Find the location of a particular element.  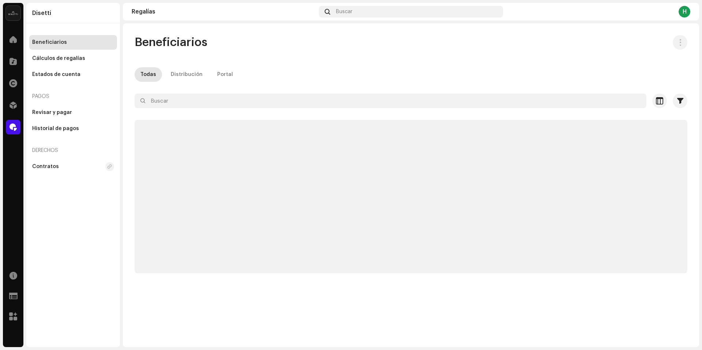

re-m-nav-item: Beneficiarios is located at coordinates (73, 42).